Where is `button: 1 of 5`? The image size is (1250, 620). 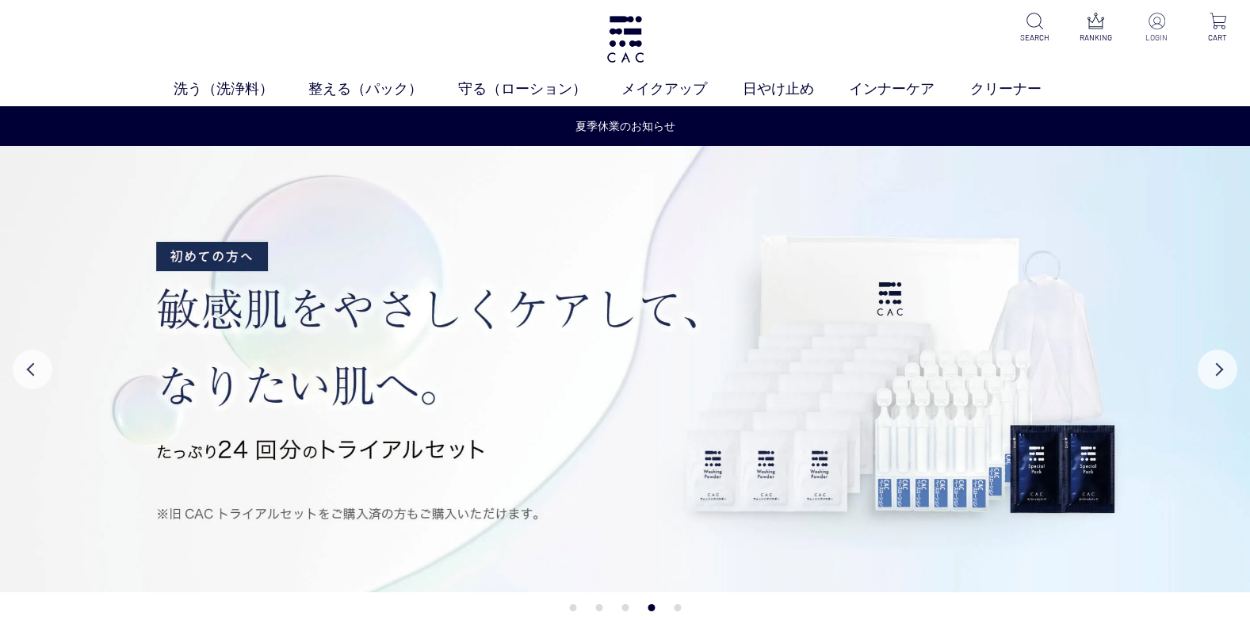 button: 1 of 5 is located at coordinates (572, 607).